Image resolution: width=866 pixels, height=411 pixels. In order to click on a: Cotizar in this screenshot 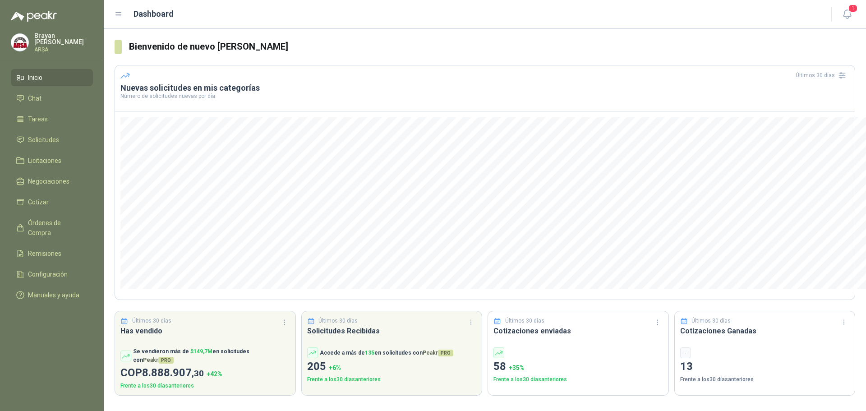, I will do `click(52, 202)`.